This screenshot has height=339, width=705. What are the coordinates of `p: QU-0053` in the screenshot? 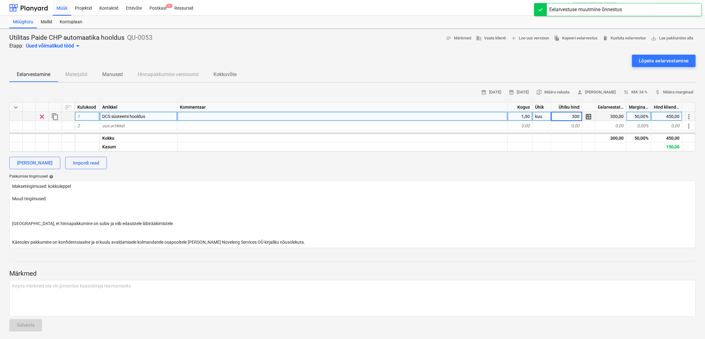 It's located at (140, 38).